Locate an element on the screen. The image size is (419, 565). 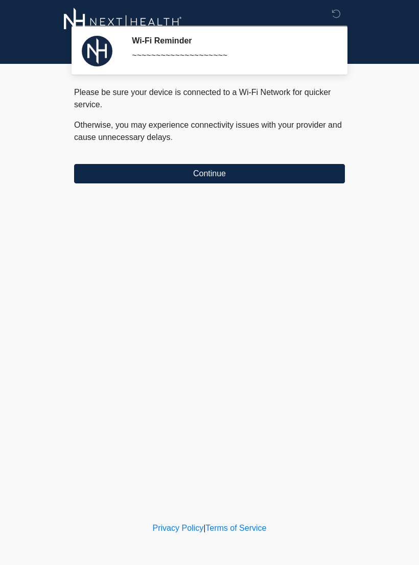
img: Agent Avatar is located at coordinates (97, 51).